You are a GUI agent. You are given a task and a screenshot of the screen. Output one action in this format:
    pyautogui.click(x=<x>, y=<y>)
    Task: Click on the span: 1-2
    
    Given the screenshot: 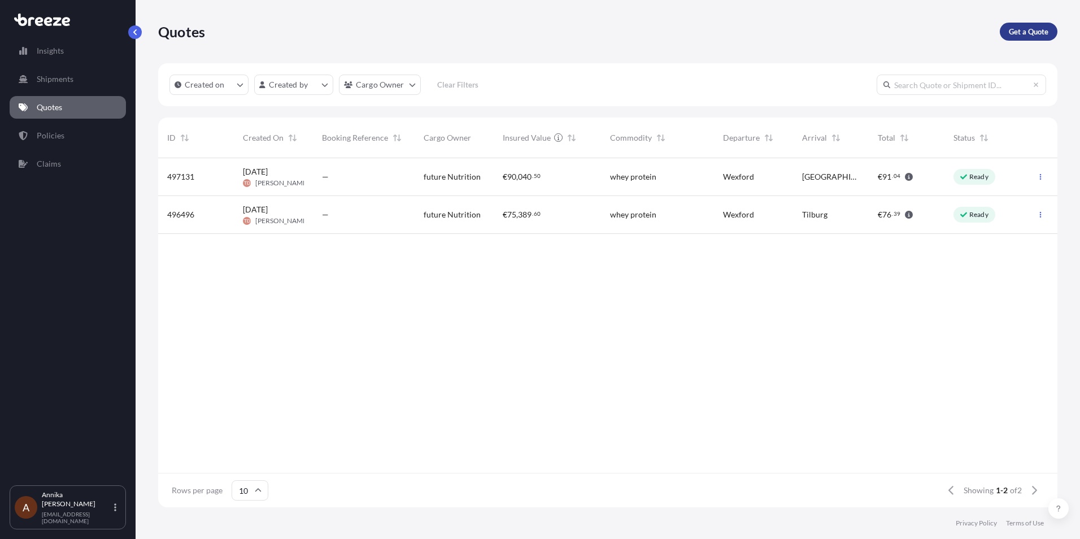 What is the action you would take?
    pyautogui.click(x=1002, y=490)
    